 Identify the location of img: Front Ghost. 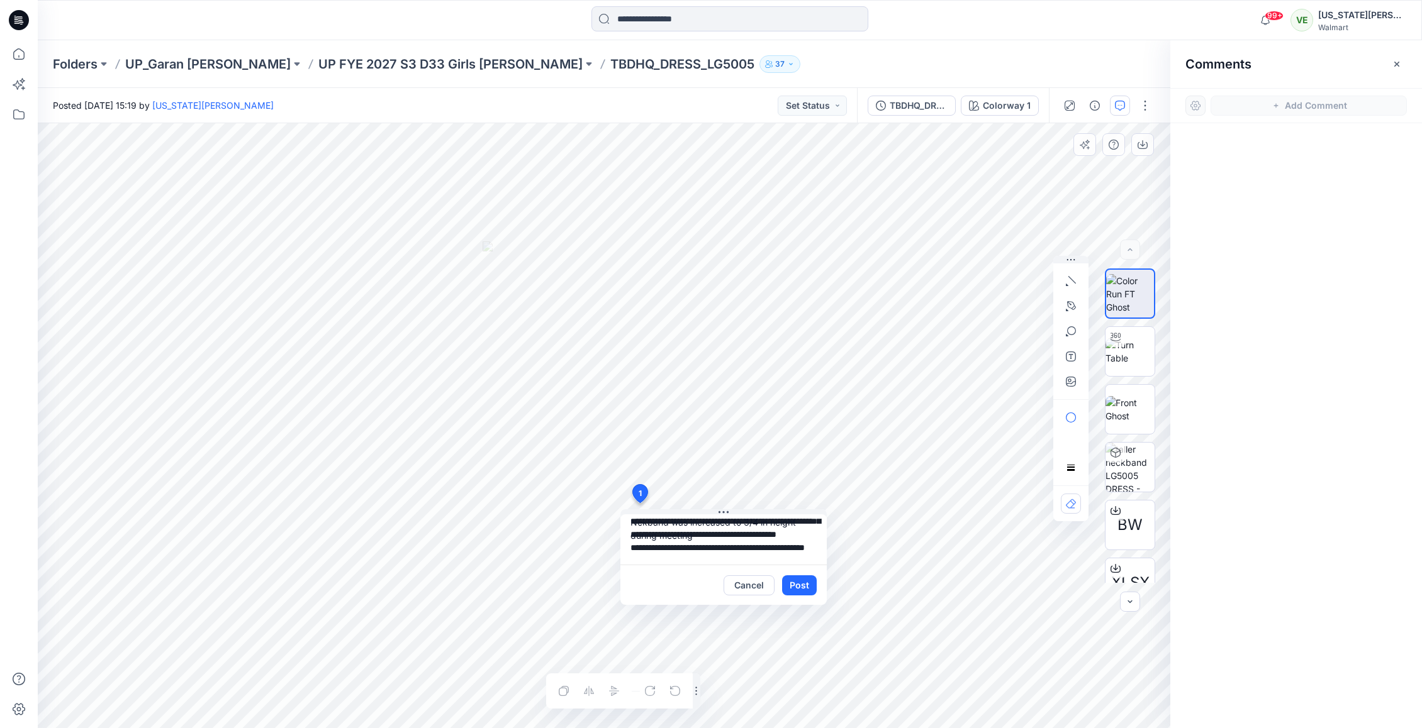
(1130, 409).